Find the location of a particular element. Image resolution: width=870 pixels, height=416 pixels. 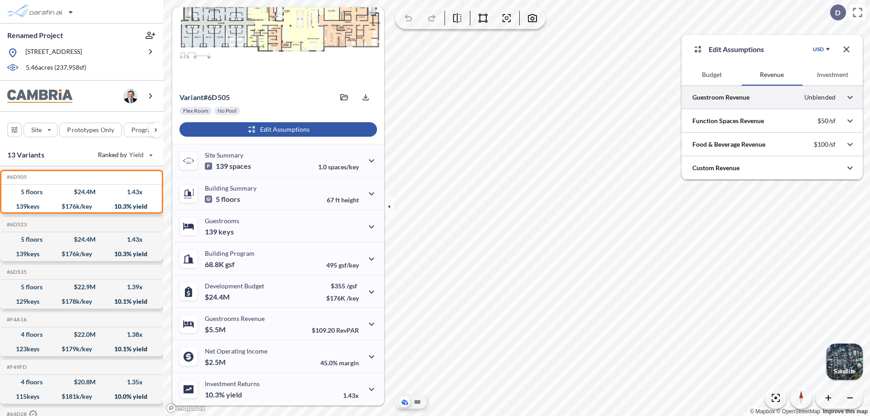

p: Function Spaces Revenue is located at coordinates (728, 121).